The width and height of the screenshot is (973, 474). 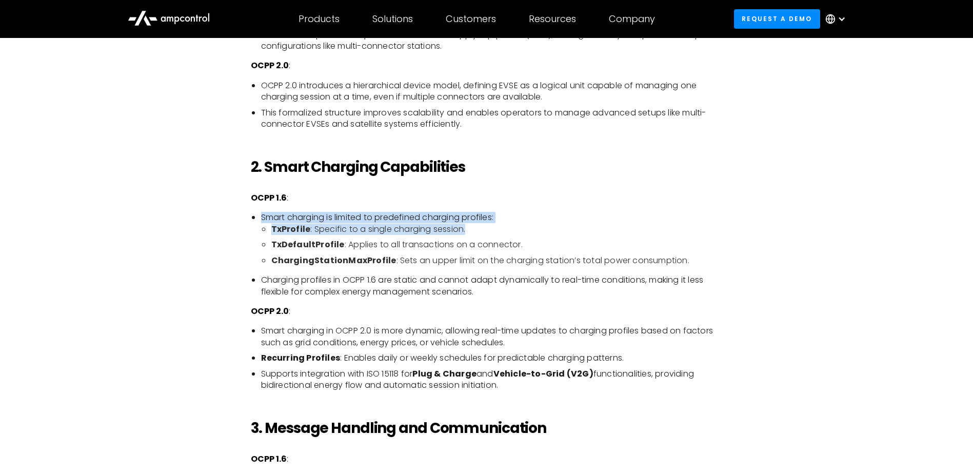 I want to click on div: Resources, so click(x=553, y=19).